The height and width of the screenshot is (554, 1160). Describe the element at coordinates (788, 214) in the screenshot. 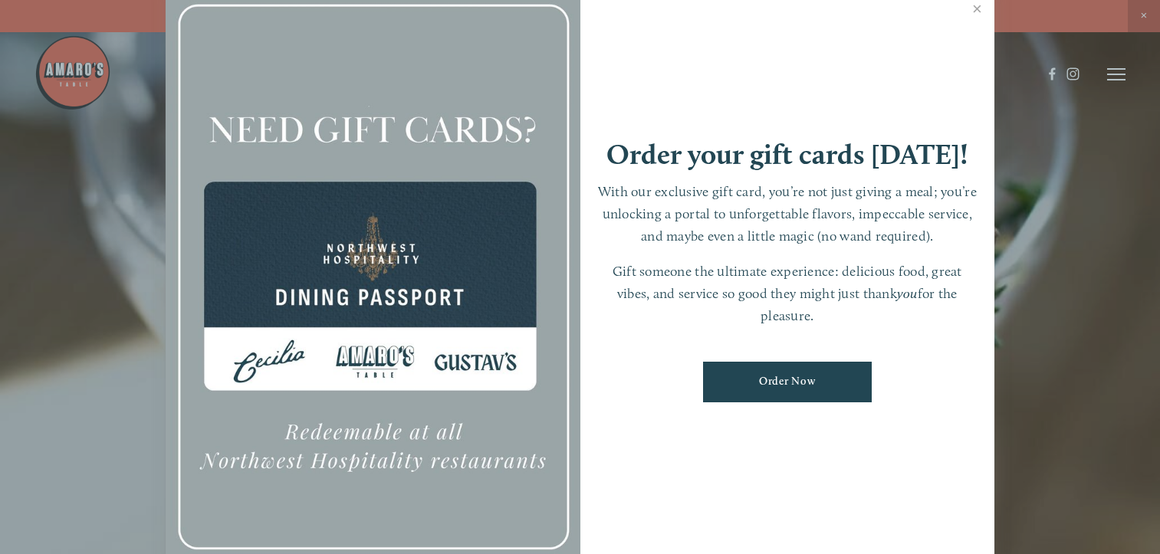

I see `p: With our exclusive gift card, you’re not just giving a meal; you’re unlocking a portal to unforge...` at that location.